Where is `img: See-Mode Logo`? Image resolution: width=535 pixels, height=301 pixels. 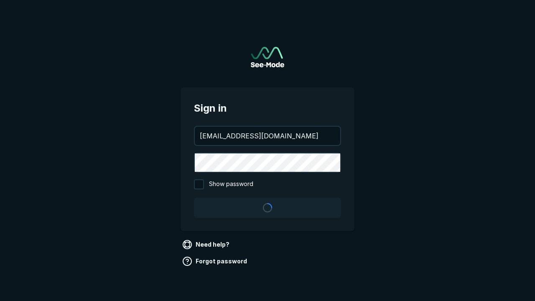
img: See-Mode Logo is located at coordinates (267, 57).